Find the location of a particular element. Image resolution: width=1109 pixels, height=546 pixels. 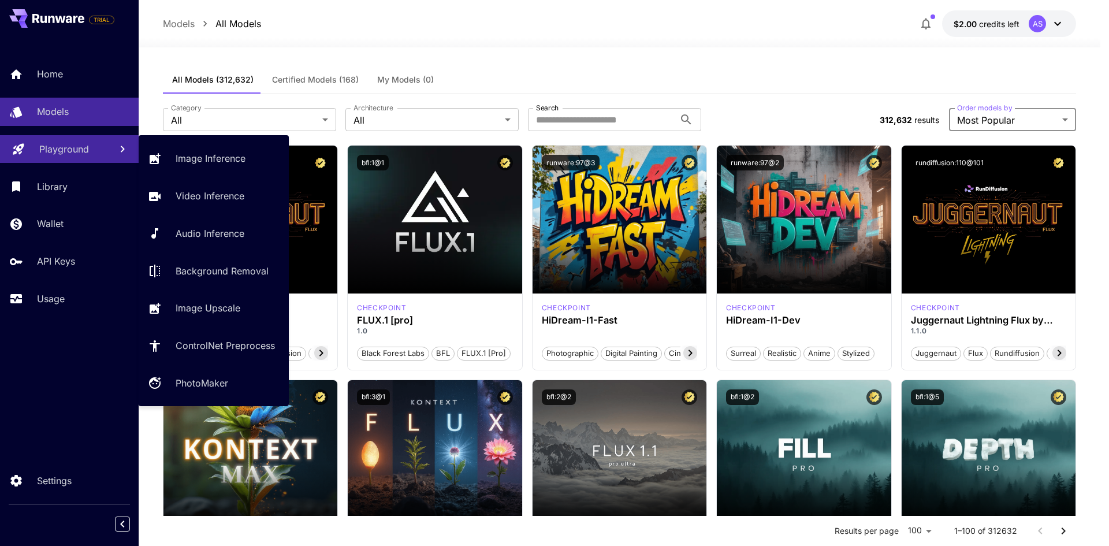

p: Settings is located at coordinates (54, 481).